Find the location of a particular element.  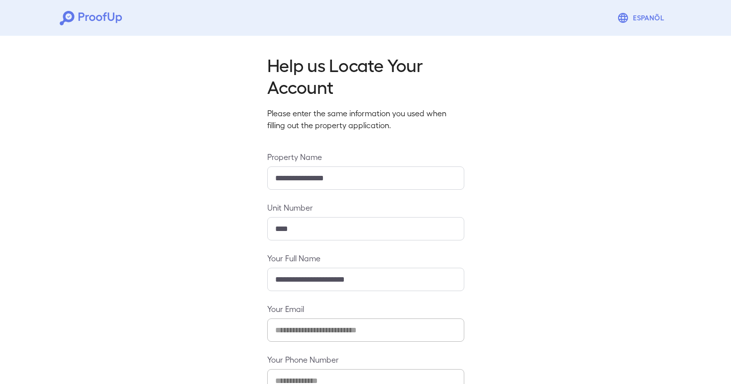

p: Please enter the same information you used when filling out the property application. is located at coordinates (366, 119).